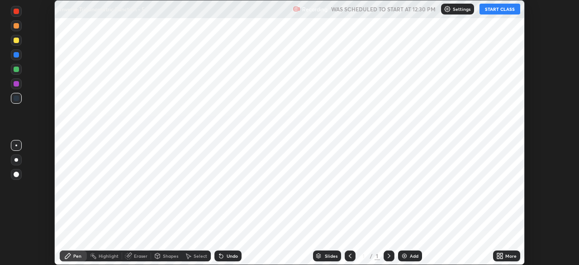 This screenshot has height=265, width=579. I want to click on div: Undo, so click(232, 256).